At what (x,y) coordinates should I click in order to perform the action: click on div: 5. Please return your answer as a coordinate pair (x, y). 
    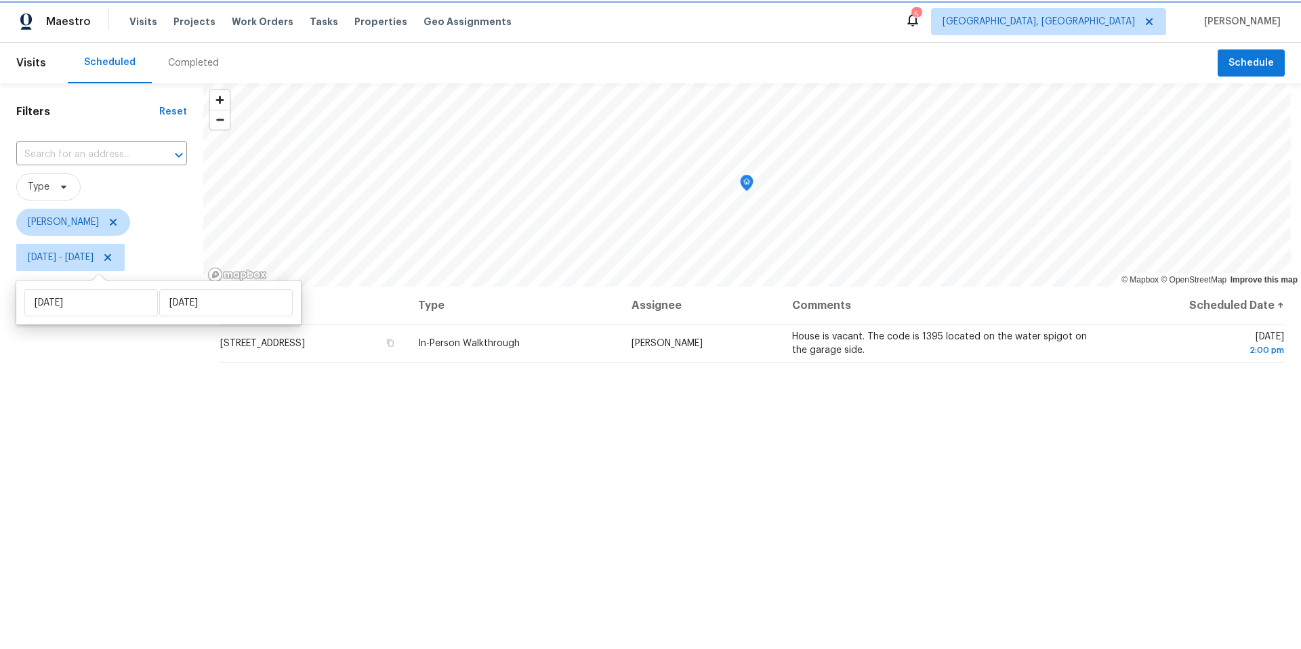
    Looking at the image, I should click on (916, 15).